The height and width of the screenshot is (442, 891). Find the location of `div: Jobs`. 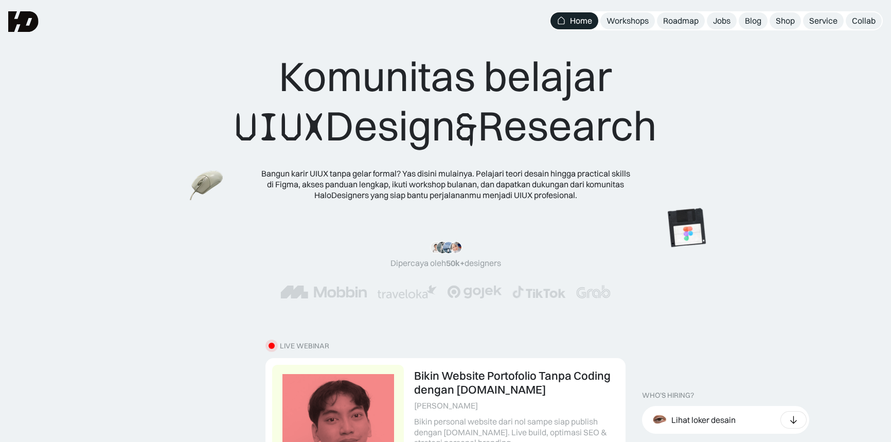

div: Jobs is located at coordinates (722, 21).